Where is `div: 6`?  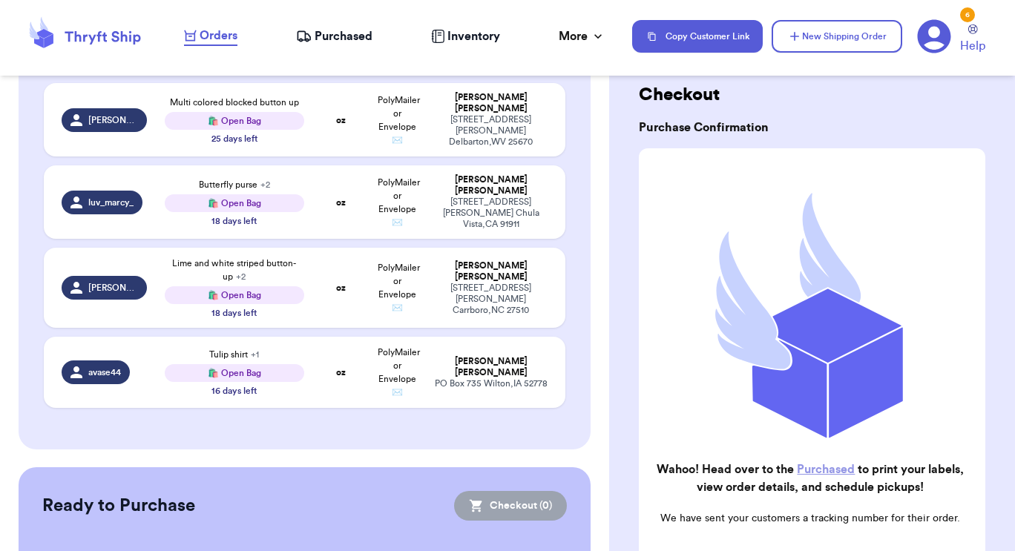 div: 6 is located at coordinates (967, 15).